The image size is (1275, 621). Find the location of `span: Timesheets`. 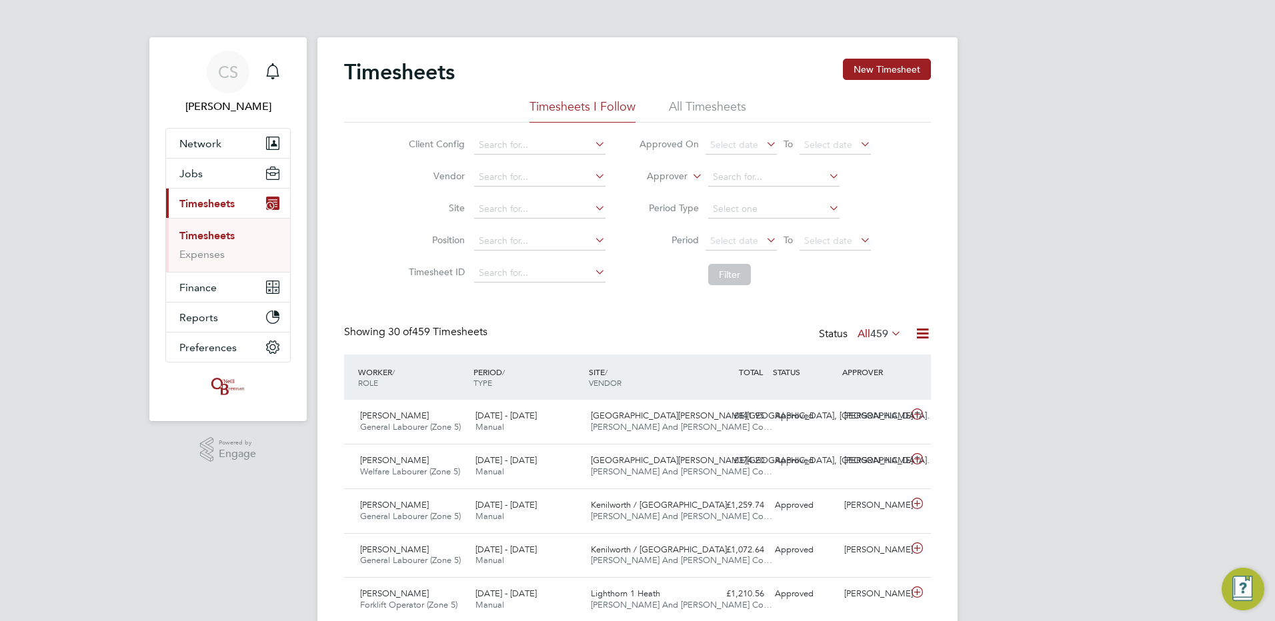

span: Timesheets is located at coordinates (207, 203).